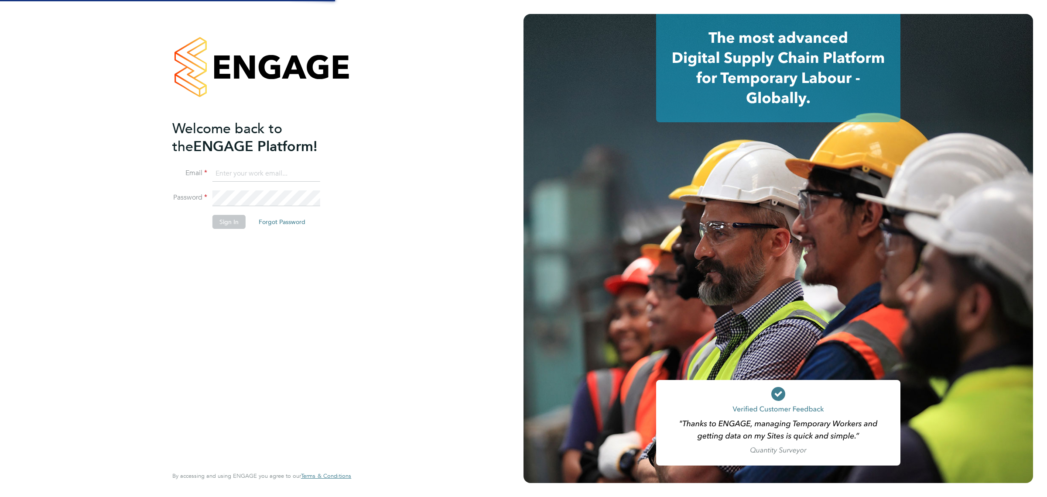 The width and height of the screenshot is (1047, 497). I want to click on span: By accessing and using ENGAGE you agree to our, so click(262, 475).